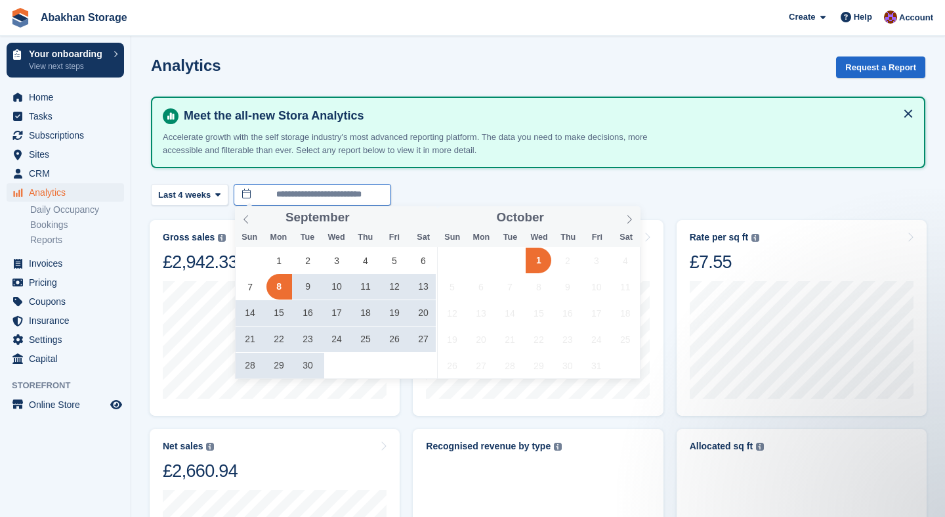  I want to click on img: William Abakhan, so click(891, 17).